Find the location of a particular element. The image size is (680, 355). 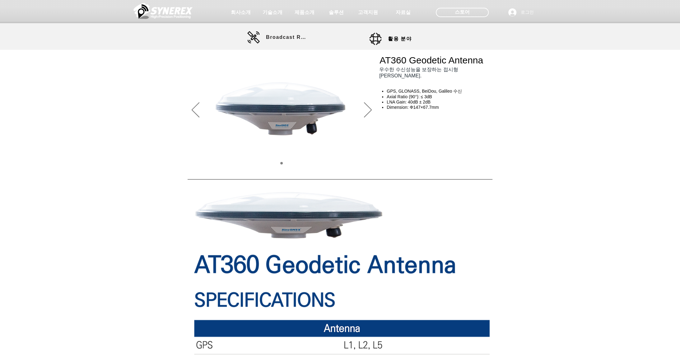

nav: 슬라이드 is located at coordinates (282, 163).